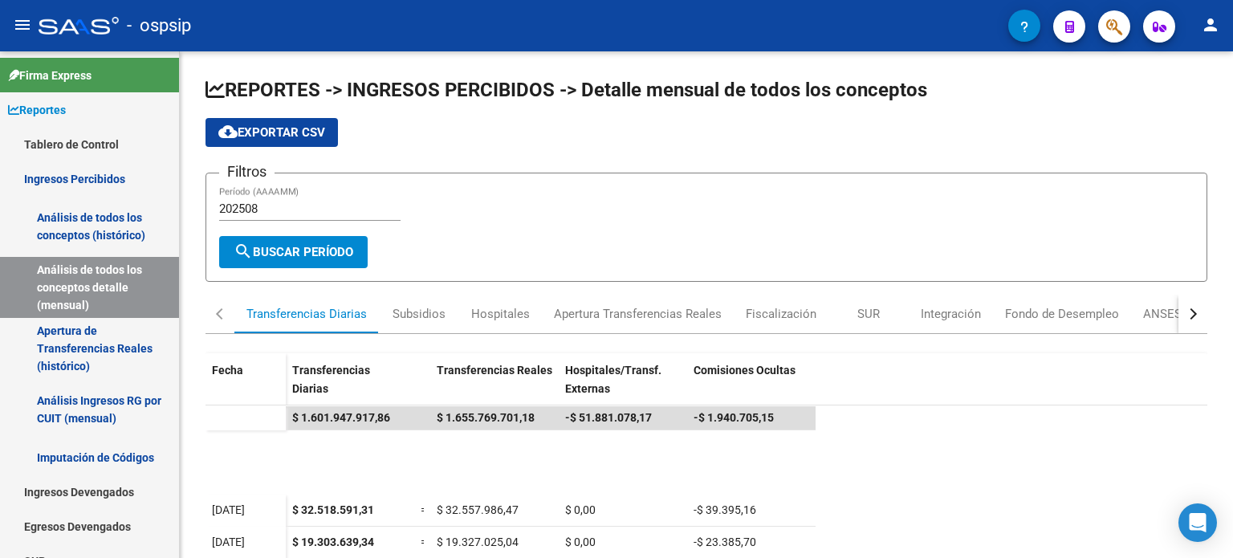 This screenshot has width=1233, height=558. What do you see at coordinates (419, 314) in the screenshot?
I see `div: Subsidios` at bounding box center [419, 314].